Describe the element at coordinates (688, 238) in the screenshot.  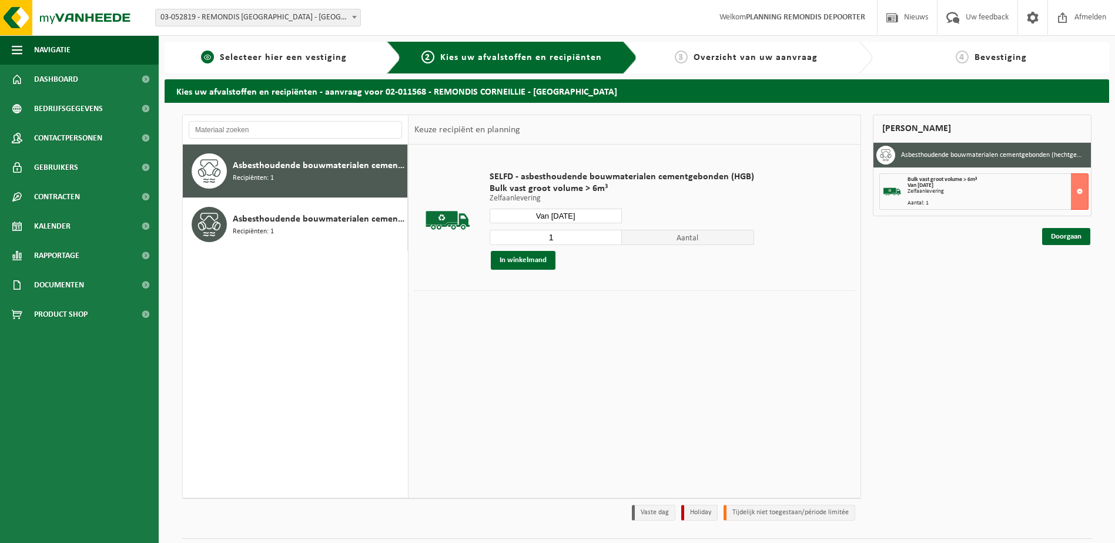
I see `span: Aantal` at that location.